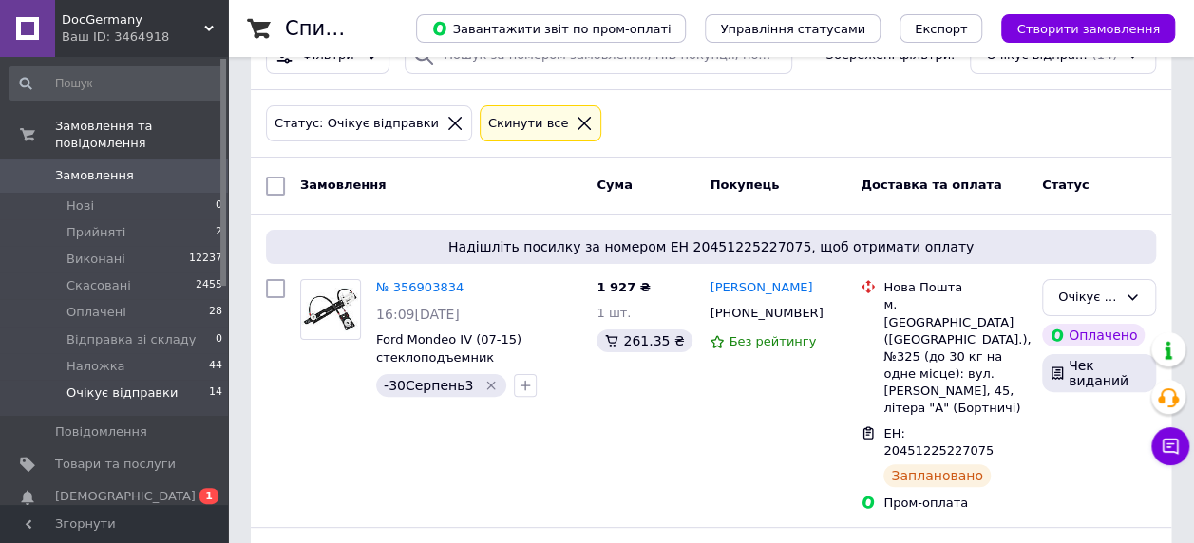 The image size is (1194, 543). What do you see at coordinates (205, 259) in the screenshot?
I see `span: 12237` at bounding box center [205, 259].